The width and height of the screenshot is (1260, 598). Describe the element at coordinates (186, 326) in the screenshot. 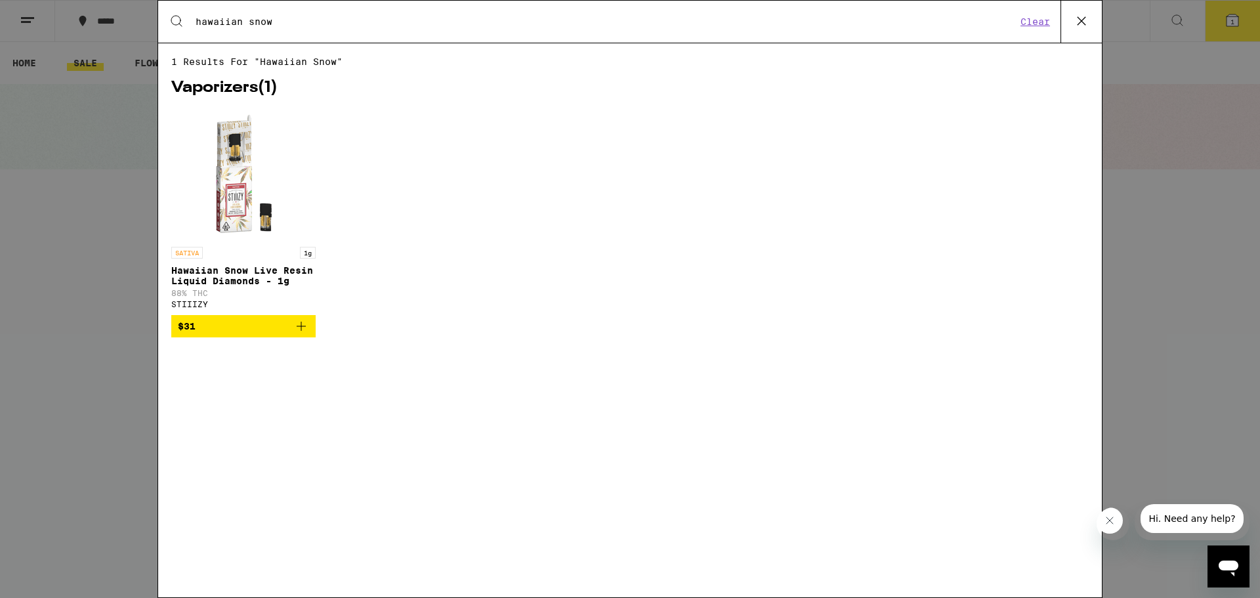

I see `span: $31` at that location.